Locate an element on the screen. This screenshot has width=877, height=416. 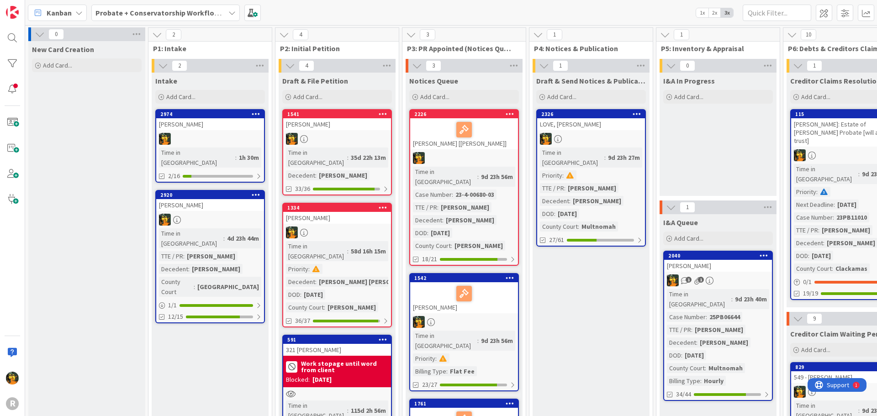
div: Next Deadline is located at coordinates (814, 205).